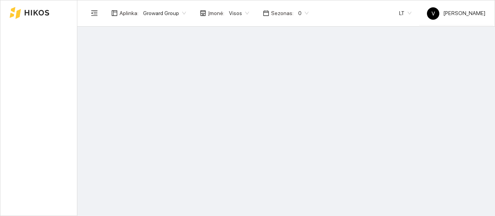 This screenshot has height=216, width=495. I want to click on button: menu-fold, so click(94, 13).